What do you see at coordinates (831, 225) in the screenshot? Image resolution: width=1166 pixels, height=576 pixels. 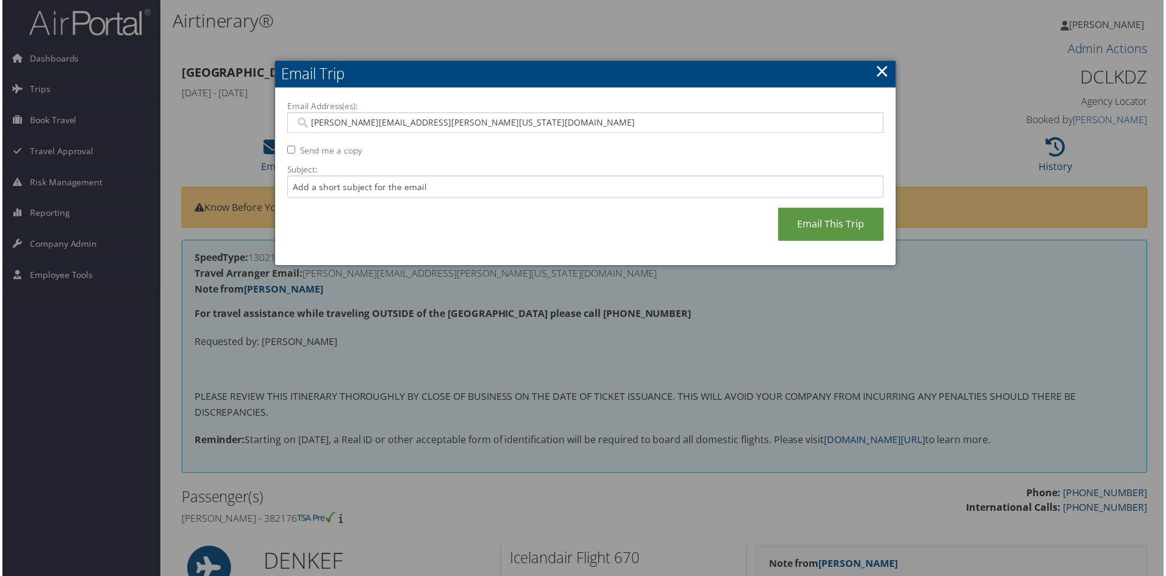 I see `a: Email This Trip` at bounding box center [831, 225].